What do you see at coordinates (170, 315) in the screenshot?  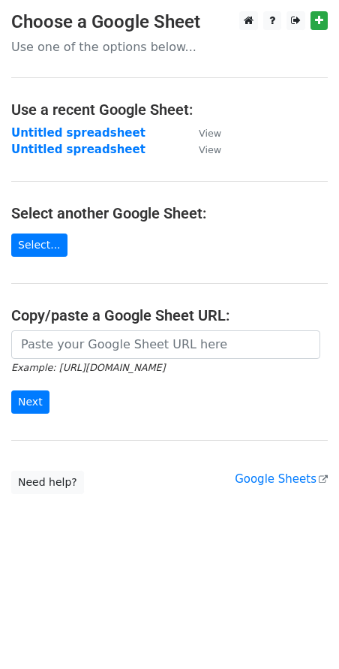 I see `h4: Copy/paste a Google Sheet URL:` at bounding box center [170, 315].